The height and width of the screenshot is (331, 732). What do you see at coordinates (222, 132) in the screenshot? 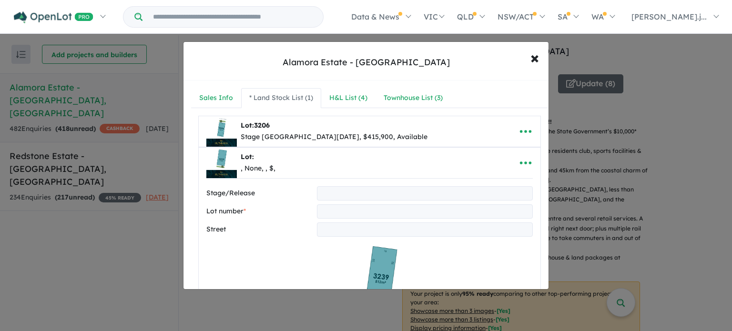
I see `img: Alamora%20Estate%20-%20Tarneit%20-%20Lot%203206___1752745141.png` at bounding box center [222, 132].